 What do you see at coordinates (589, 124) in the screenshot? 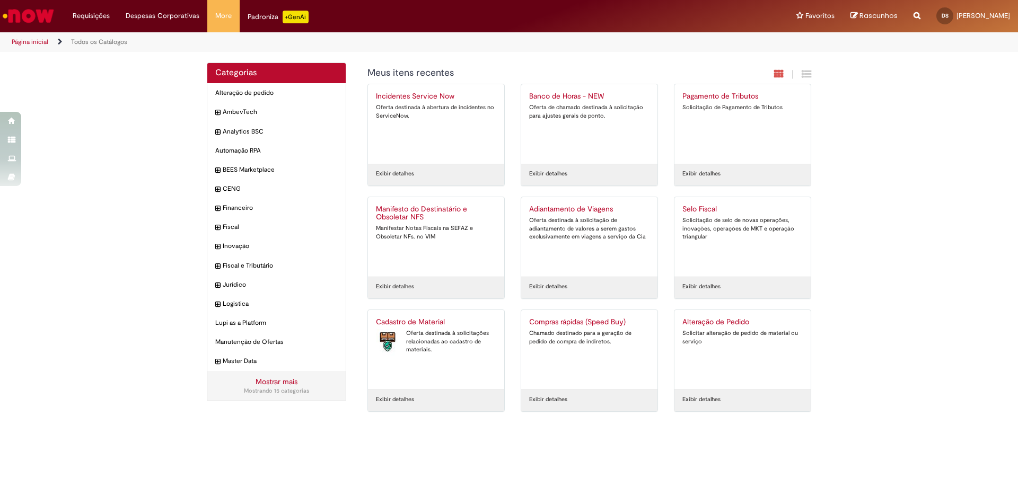
I see `a: Banco de Horas - NEW Oferta de chamado destinada à solicitação para ajustes gerais de ponto.` at bounding box center [589, 124].